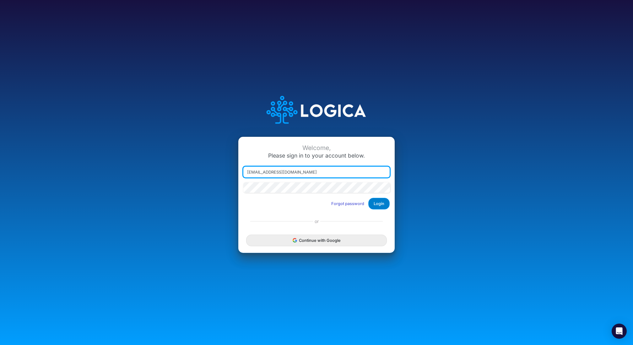  I want to click on input: Email, so click(317, 172).